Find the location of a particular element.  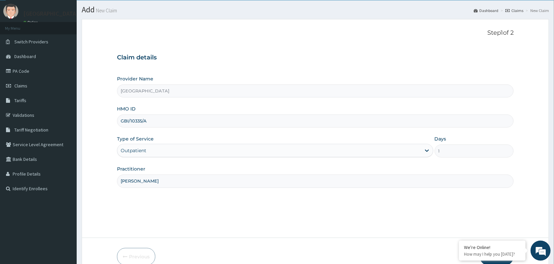

div: Outpatient is located at coordinates (133, 150).